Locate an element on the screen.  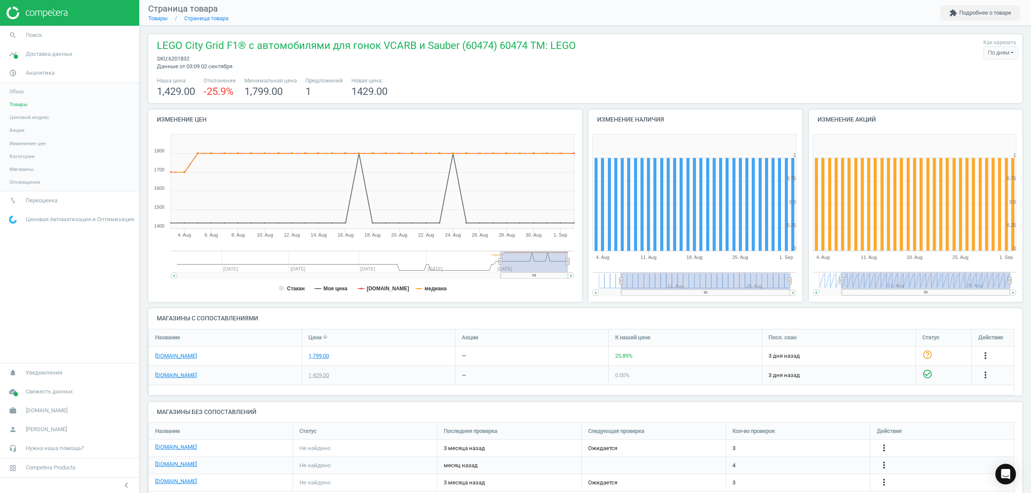
tspan: 18. Aug is located at coordinates (914, 257).